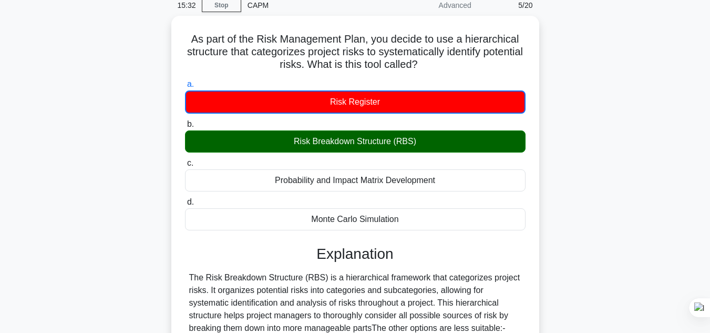  What do you see at coordinates (190, 123) in the screenshot?
I see `span: b.` at bounding box center [190, 123].